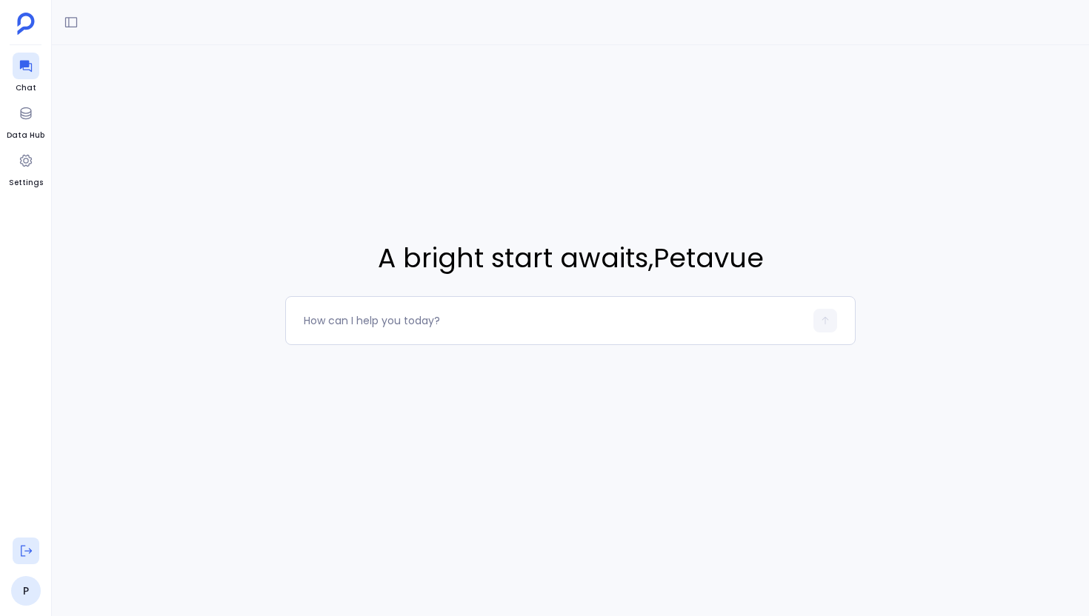  Describe the element at coordinates (26, 183) in the screenshot. I see `span: Settings` at that location.